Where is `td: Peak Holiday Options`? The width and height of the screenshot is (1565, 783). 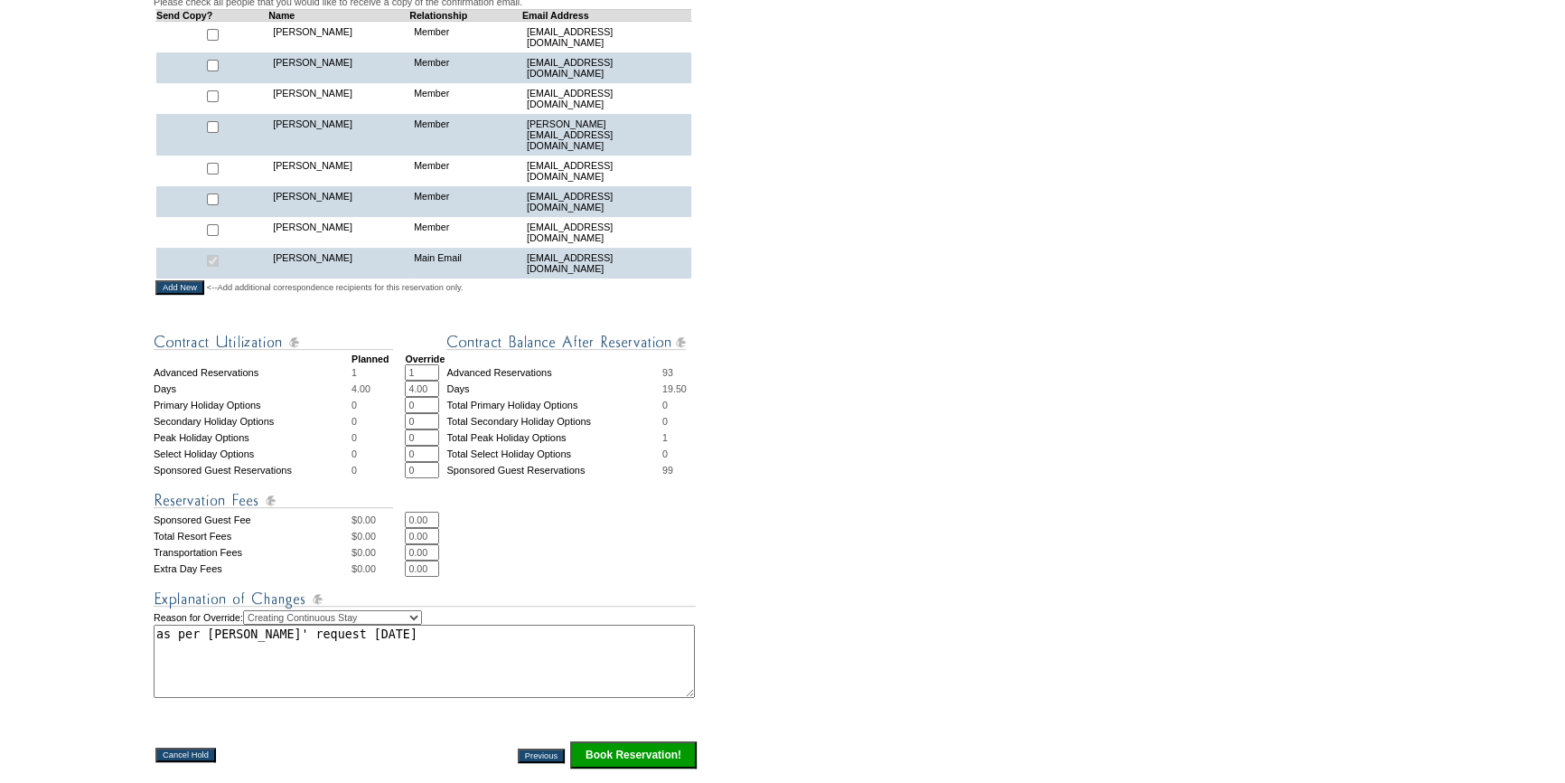 td: Peak Holiday Options is located at coordinates (252, 437).